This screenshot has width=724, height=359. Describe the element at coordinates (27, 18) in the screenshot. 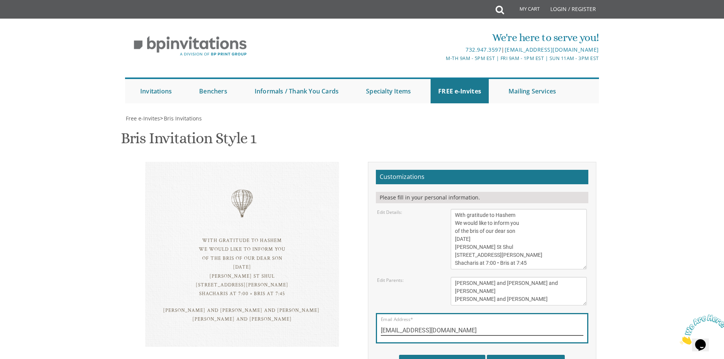

I see `img: Chat attention grabber` at that location.